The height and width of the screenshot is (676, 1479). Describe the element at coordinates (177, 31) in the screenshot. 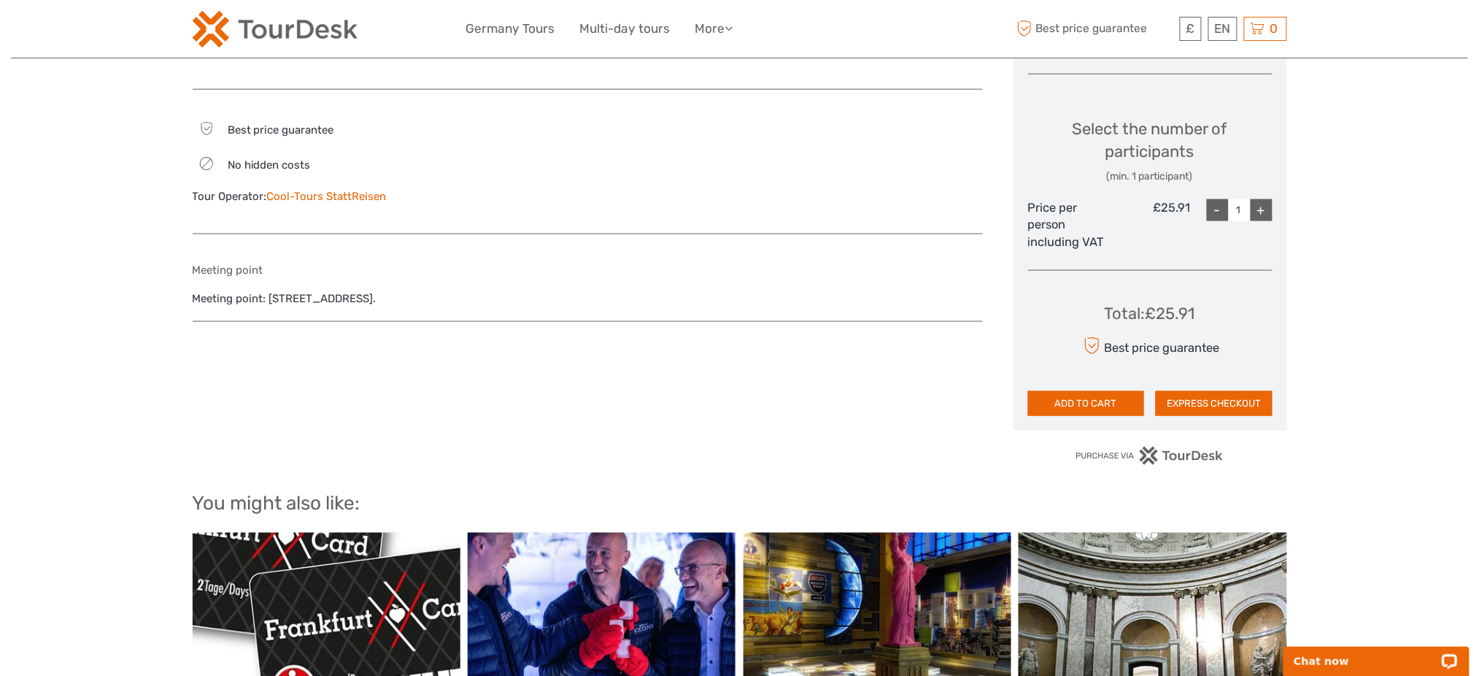

I see `button: Open LiveChat chat widget` at that location.